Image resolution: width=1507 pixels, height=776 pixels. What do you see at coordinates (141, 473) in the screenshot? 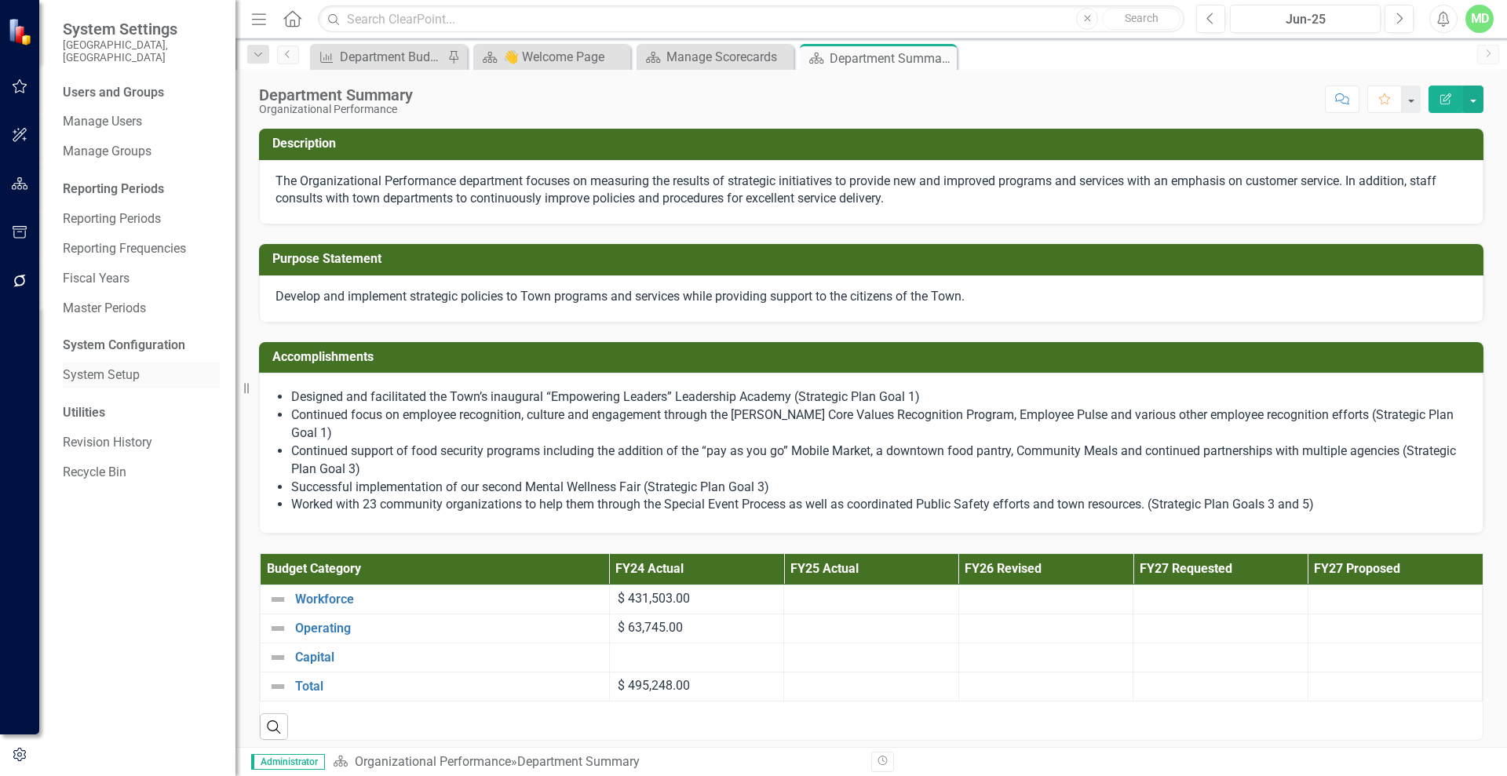
I see `a: Recycle Bin` at bounding box center [141, 473].